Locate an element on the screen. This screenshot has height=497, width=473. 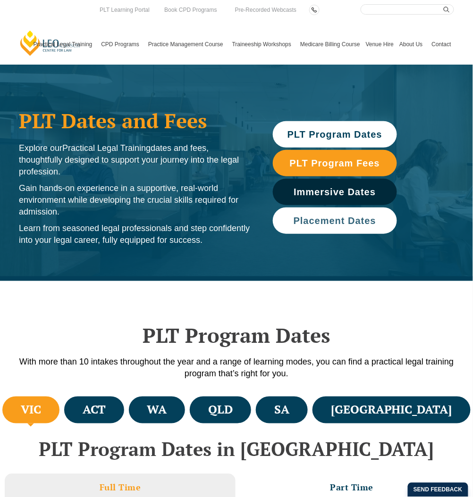
h4: QLD is located at coordinates (220, 410).